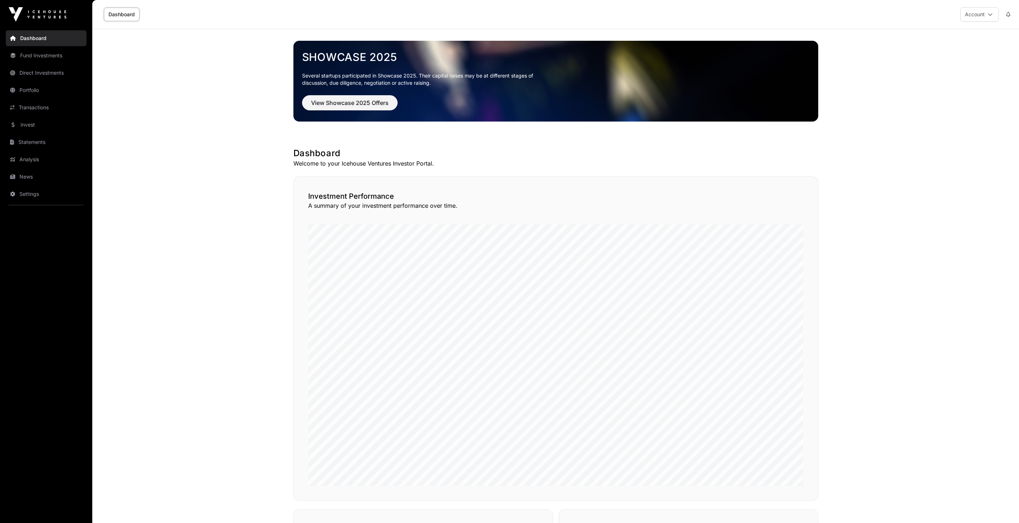 The height and width of the screenshot is (523, 1019). I want to click on a: Analysis, so click(46, 159).